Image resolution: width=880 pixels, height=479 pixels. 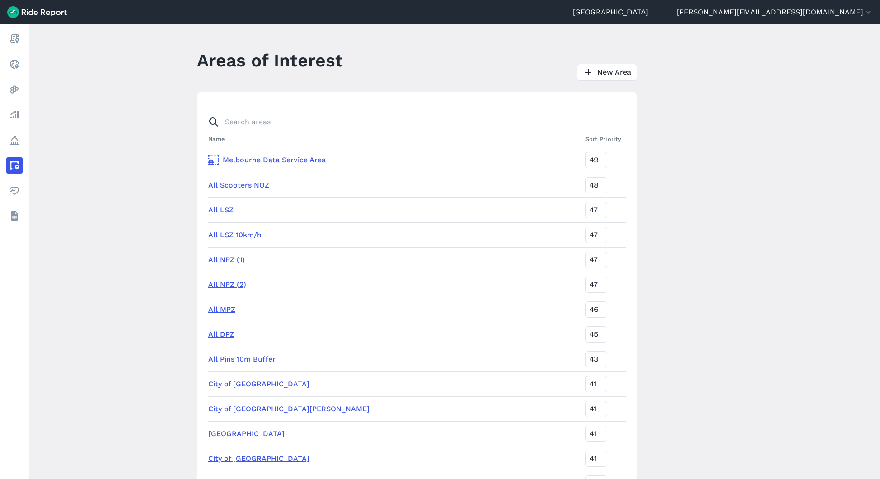 What do you see at coordinates (14, 140) in the screenshot?
I see `a: Policy` at bounding box center [14, 140].